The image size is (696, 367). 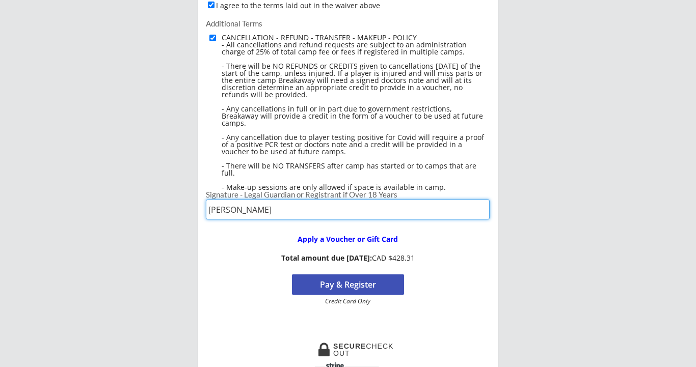 I want to click on div: CAD $428.31, so click(x=347, y=258).